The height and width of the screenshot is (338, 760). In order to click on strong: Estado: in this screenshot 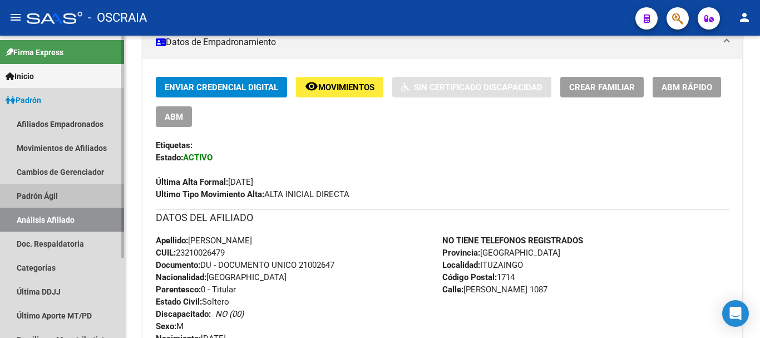, I will do `click(169, 158)`.